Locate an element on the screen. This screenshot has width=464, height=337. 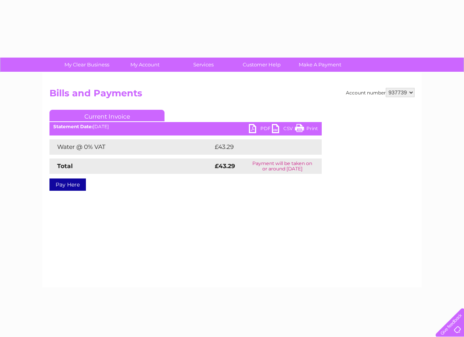
div: Account number is located at coordinates (380, 92).